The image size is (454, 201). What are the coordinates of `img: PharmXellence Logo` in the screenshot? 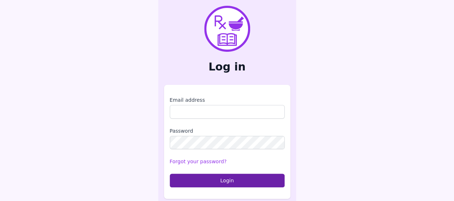 It's located at (227, 29).